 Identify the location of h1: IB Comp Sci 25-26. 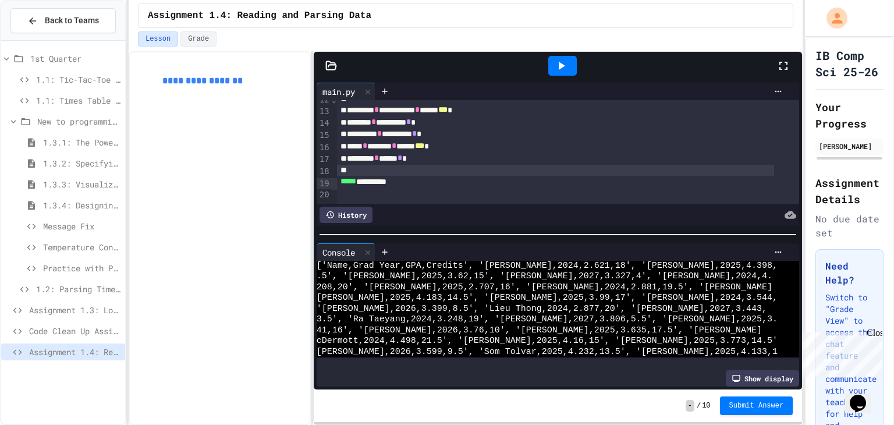
(849, 63).